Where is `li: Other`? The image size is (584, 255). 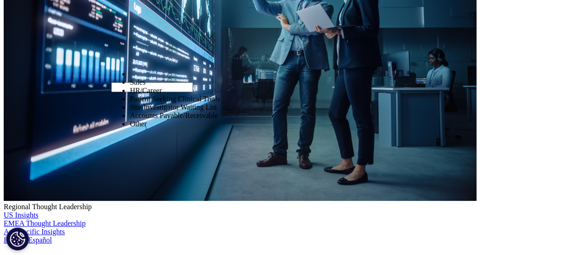
li: Other is located at coordinates (175, 124).